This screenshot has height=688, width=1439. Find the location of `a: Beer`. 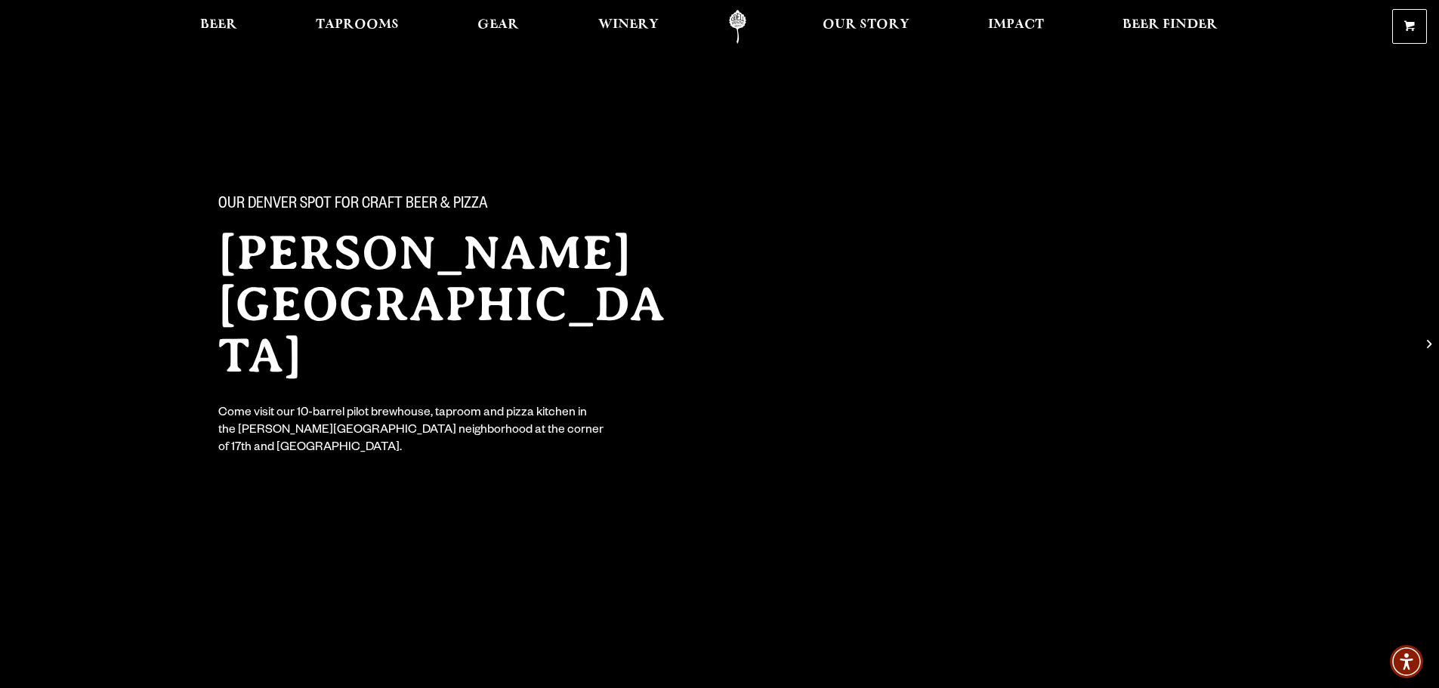

a: Beer is located at coordinates (218, 26).